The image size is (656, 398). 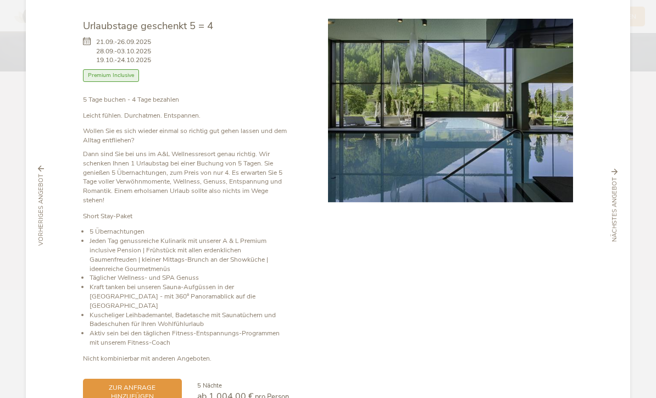 What do you see at coordinates (186, 99) in the screenshot?
I see `p: 5 Tage buchen - 4 Tage bezahlen` at bounding box center [186, 99].